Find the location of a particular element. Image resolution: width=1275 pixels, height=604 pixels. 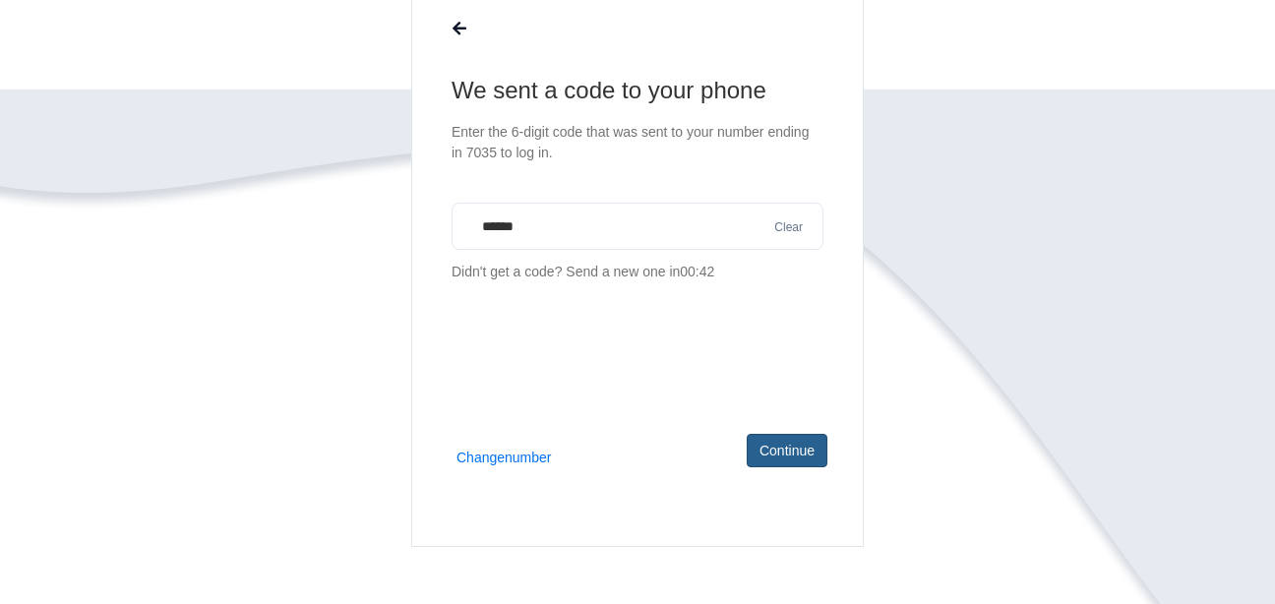

p: Enter the 6-digit code that was sent to your number ending in 7035 to log in. is located at coordinates (638, 143).